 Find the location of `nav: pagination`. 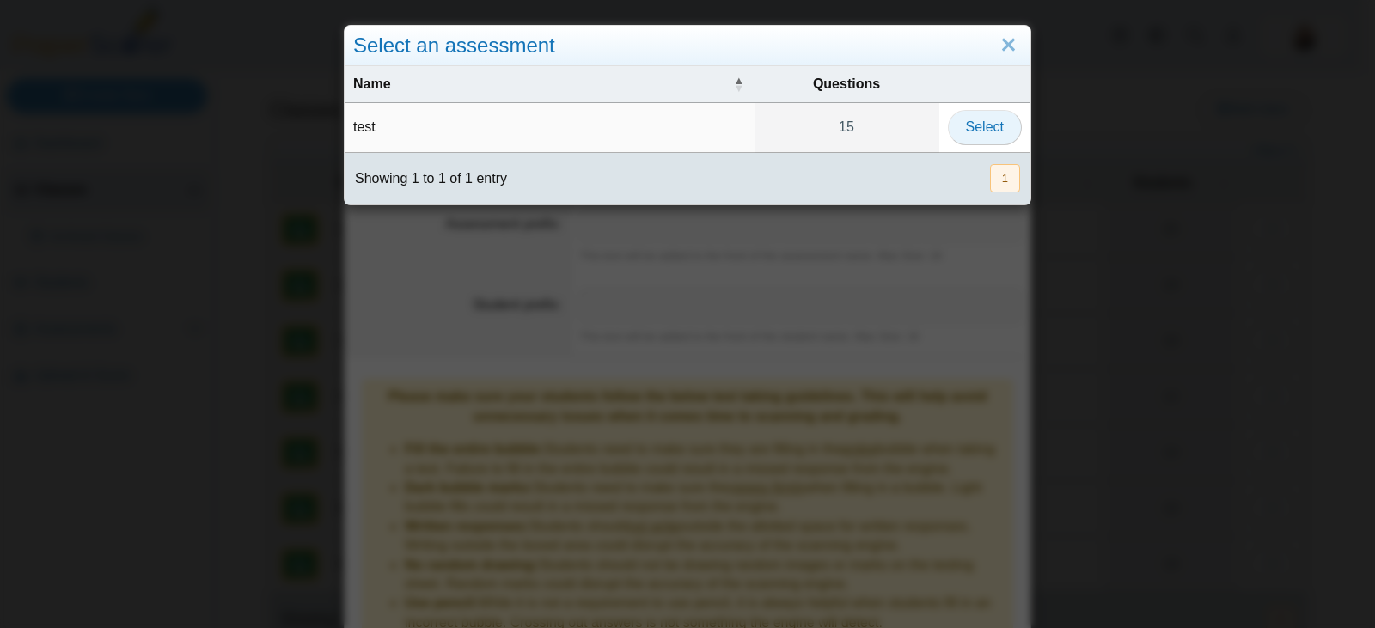

nav: pagination is located at coordinates (1004, 178).